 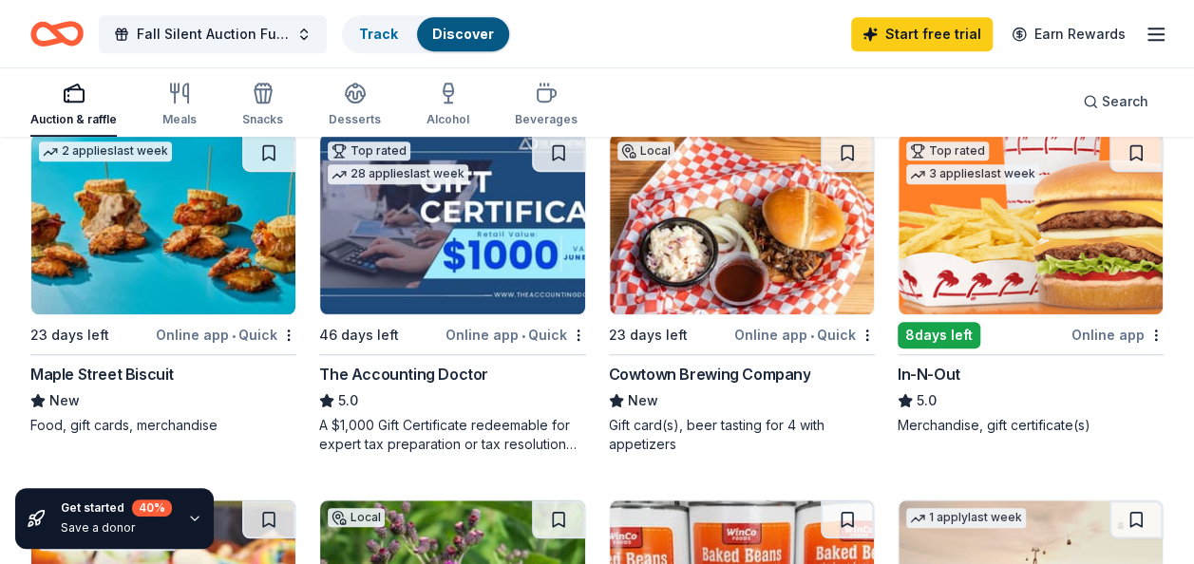 What do you see at coordinates (262, 120) in the screenshot?
I see `div: Snacks` at bounding box center [262, 120].